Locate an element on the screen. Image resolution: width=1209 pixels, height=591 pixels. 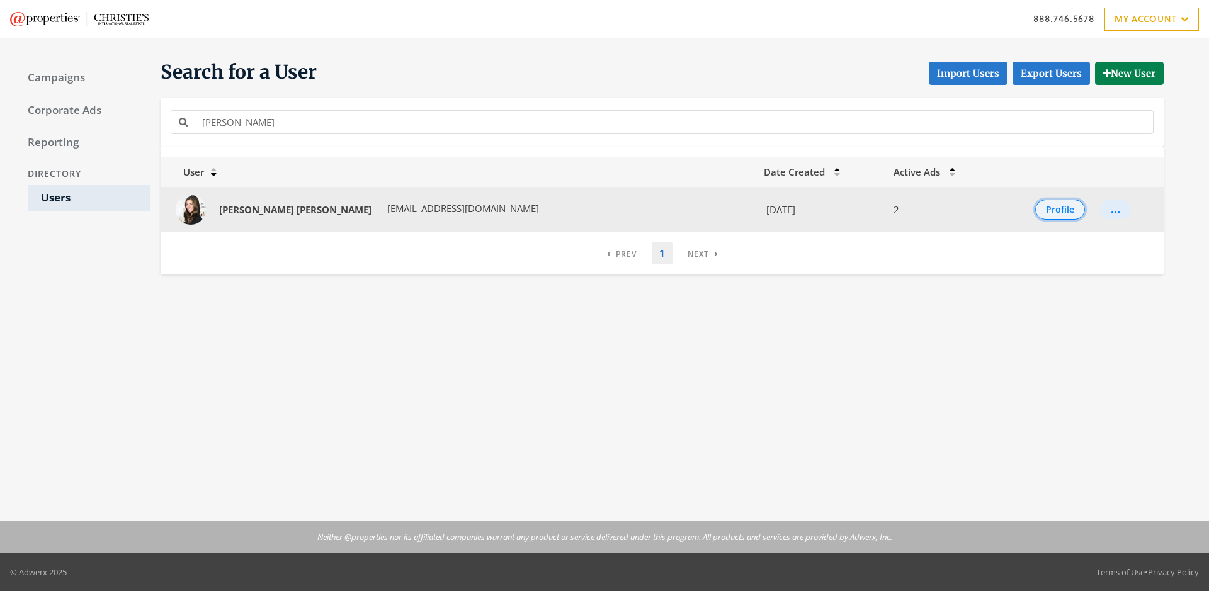
span: Search for a User is located at coordinates (239, 72).